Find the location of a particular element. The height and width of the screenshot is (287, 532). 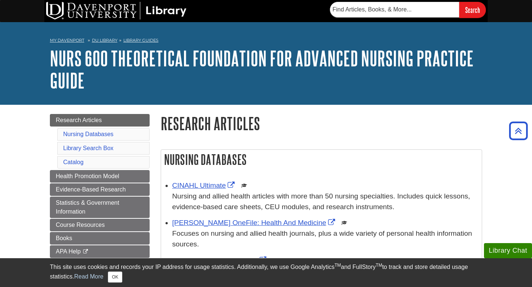

a: Evidence-Based Research is located at coordinates (100, 190).